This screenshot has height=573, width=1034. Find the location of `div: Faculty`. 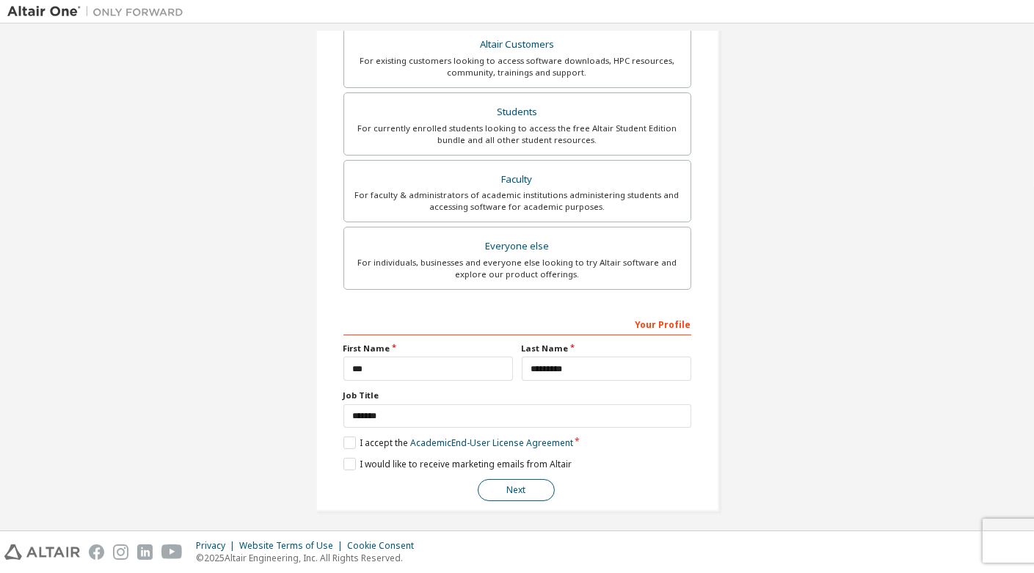

div: Faculty is located at coordinates (518, 180).